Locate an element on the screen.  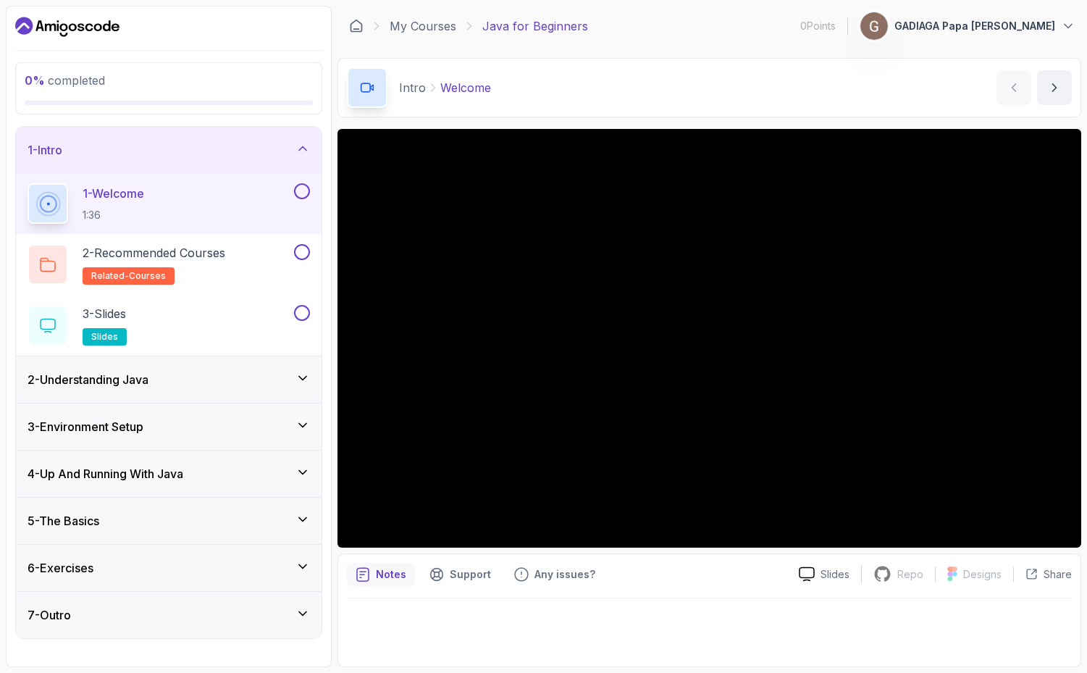
h3: 2 - Understanding Java is located at coordinates (88, 380).